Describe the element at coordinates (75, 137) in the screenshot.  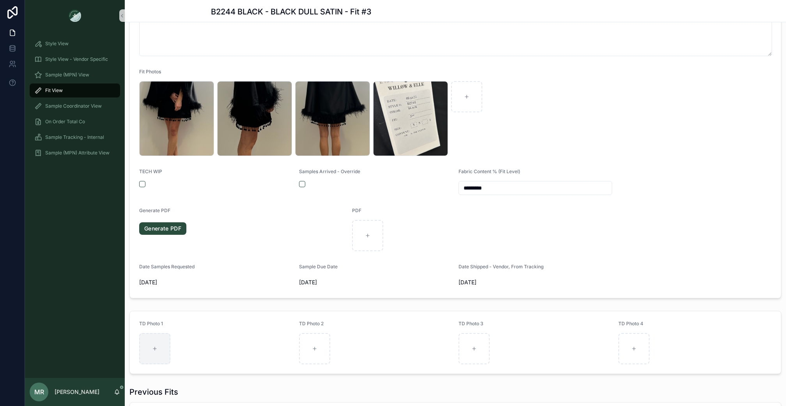
I see `a: Sample Tracking - Internal` at that location.